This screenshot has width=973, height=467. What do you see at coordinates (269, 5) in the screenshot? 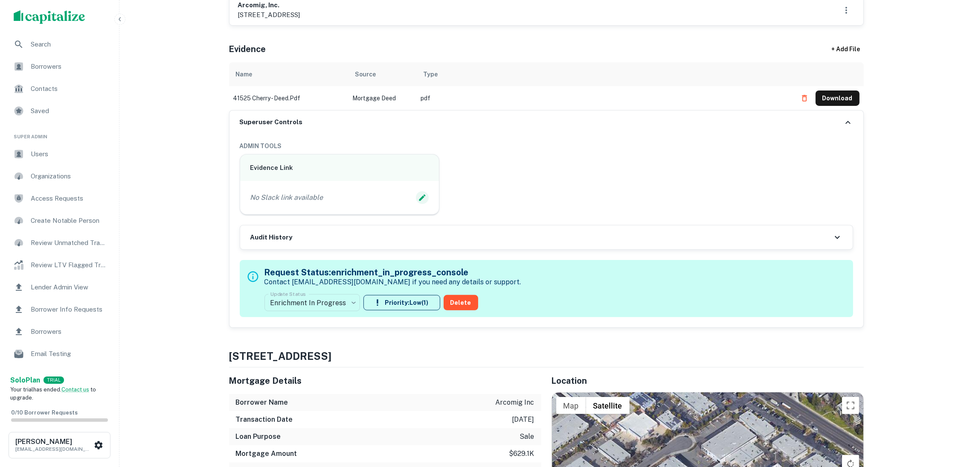
I see `h6: arcomig, inc.` at bounding box center [269, 5].